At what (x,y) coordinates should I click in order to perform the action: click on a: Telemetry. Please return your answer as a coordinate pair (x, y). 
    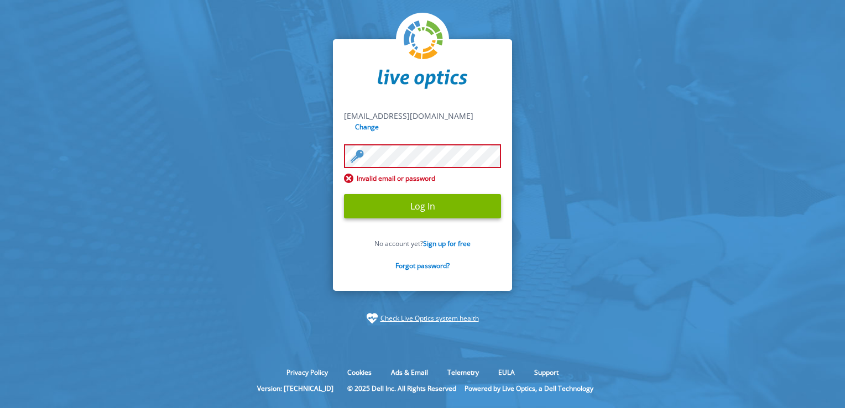
    Looking at the image, I should click on (463, 372).